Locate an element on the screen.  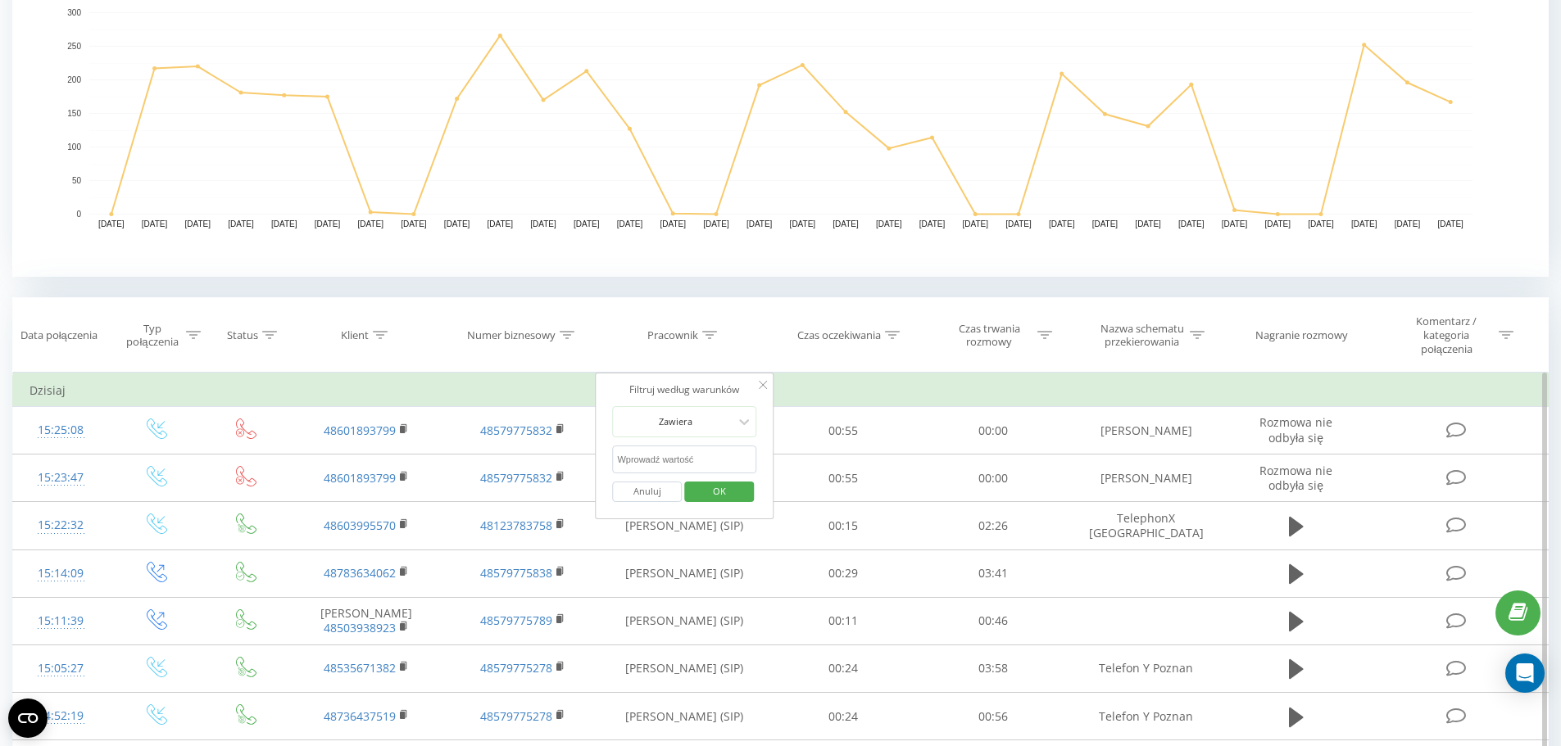
div: Pracownik is located at coordinates (673, 335).